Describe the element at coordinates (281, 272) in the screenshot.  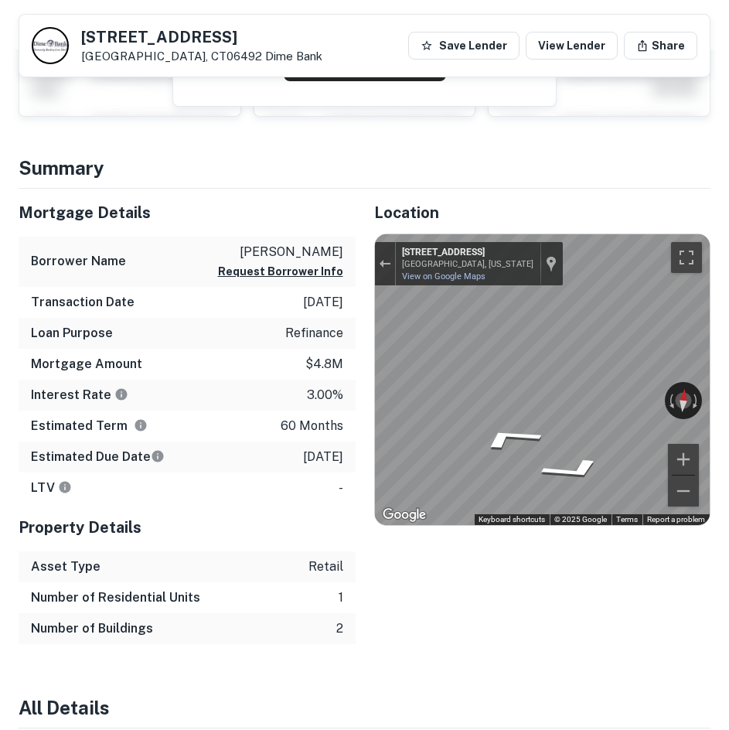
I see `button: Request Borrower Info` at that location.